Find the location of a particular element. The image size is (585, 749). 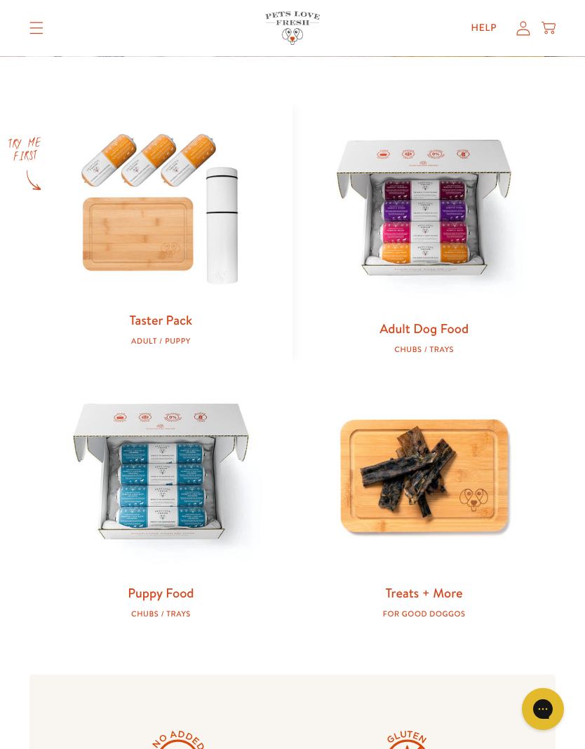

a: Taster Pack is located at coordinates (161, 320).